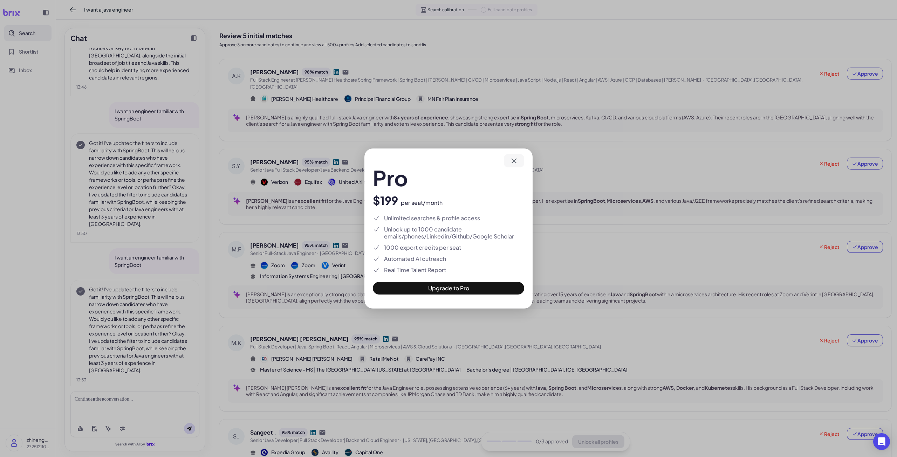 Image resolution: width=897 pixels, height=457 pixels. Describe the element at coordinates (448, 178) in the screenshot. I see `h2: Pro` at that location.